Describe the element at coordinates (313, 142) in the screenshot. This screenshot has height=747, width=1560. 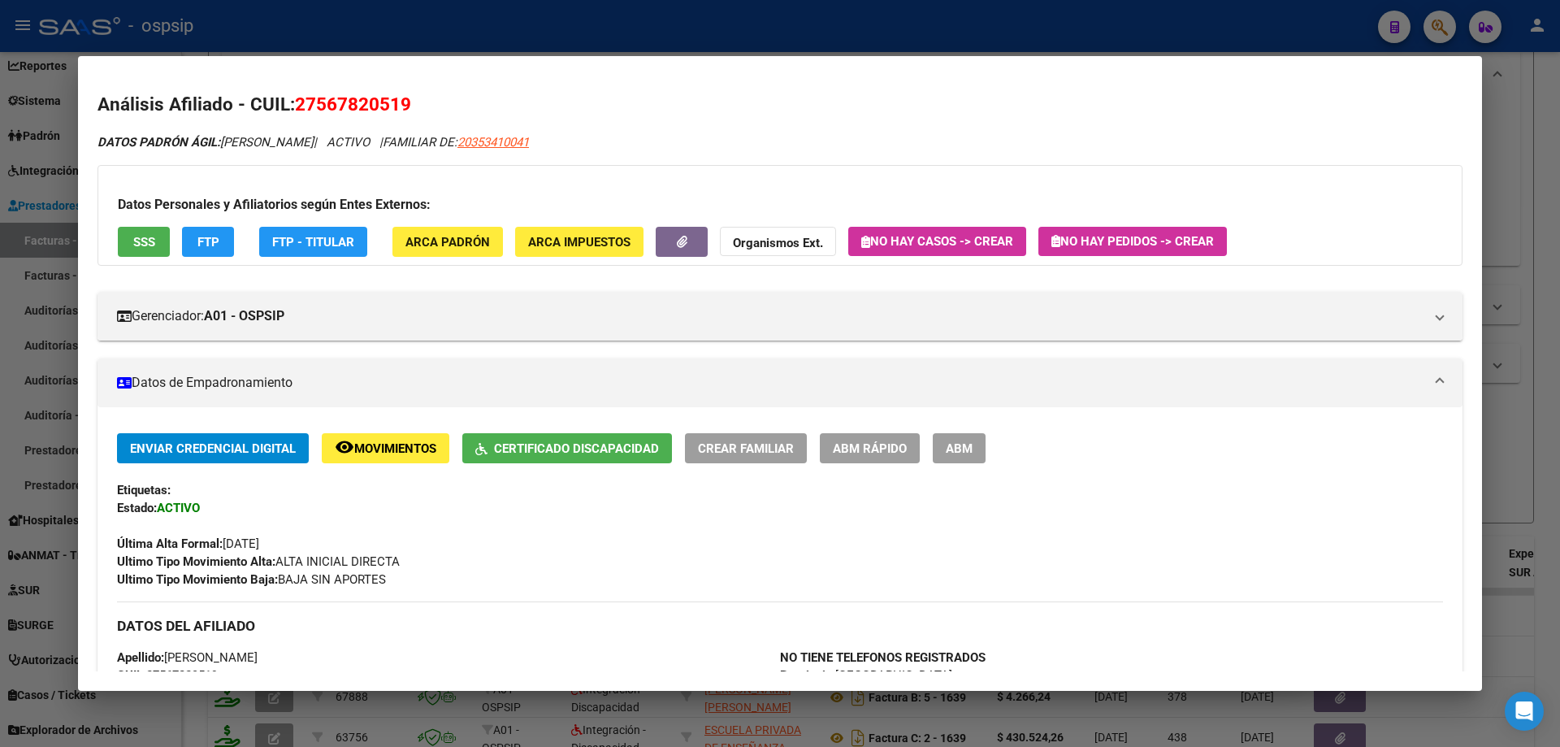
I see `i: | ACTIVO |` at that location.